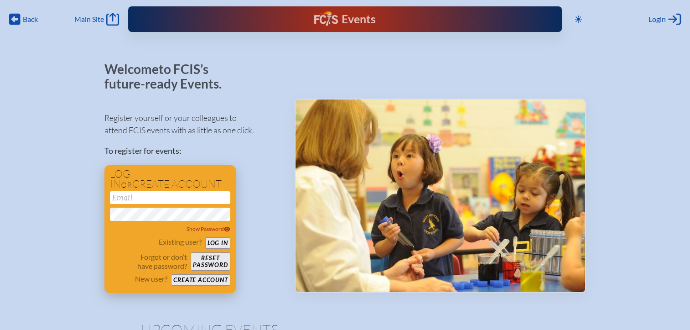 This screenshot has width=690, height=330. I want to click on div: FCIS Events — Future ready, so click(345, 19).